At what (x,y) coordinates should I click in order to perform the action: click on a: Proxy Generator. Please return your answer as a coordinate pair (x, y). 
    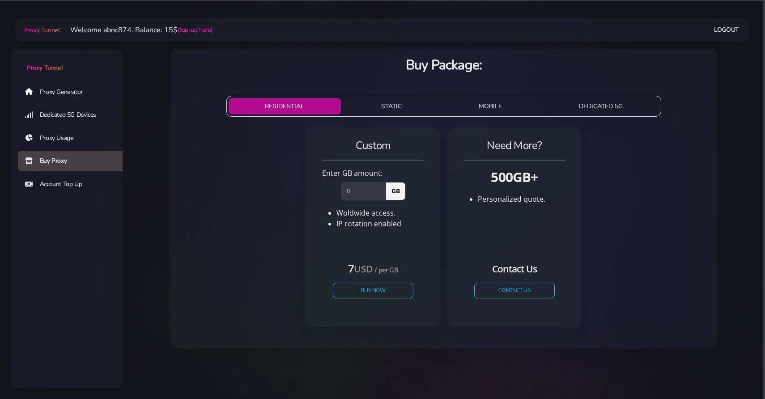
    Looking at the image, I should click on (74, 92).